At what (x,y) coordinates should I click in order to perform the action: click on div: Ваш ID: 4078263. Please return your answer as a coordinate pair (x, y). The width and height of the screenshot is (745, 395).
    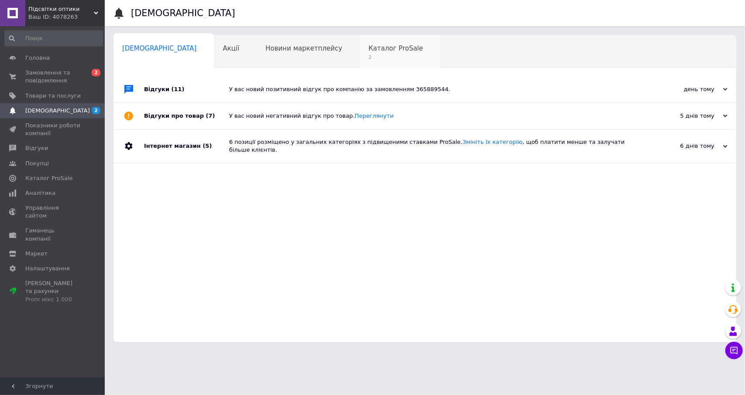
    Looking at the image, I should click on (66, 17).